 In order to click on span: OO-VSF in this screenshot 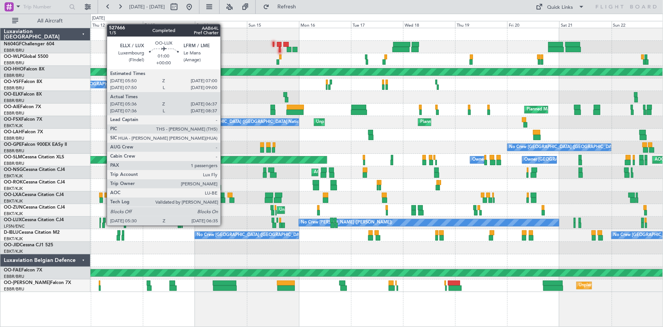, I will do `click(13, 82)`.